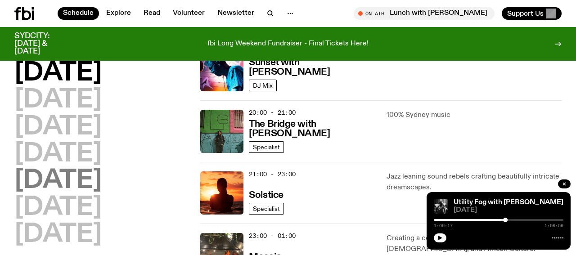 This screenshot has width=576, height=255. Describe the element at coordinates (553, 226) in the screenshot. I see `span: 1:59:59` at that location.